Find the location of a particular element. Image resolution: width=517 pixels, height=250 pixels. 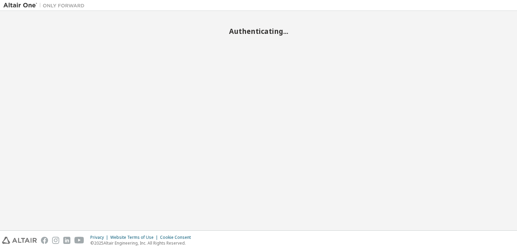

img: linkedin.svg is located at coordinates (67, 240).